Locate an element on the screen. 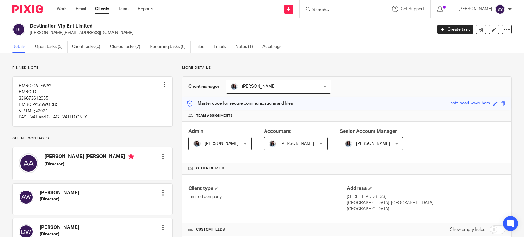 The height and width of the screenshot is (237, 524). a: Emails is located at coordinates (222, 47).